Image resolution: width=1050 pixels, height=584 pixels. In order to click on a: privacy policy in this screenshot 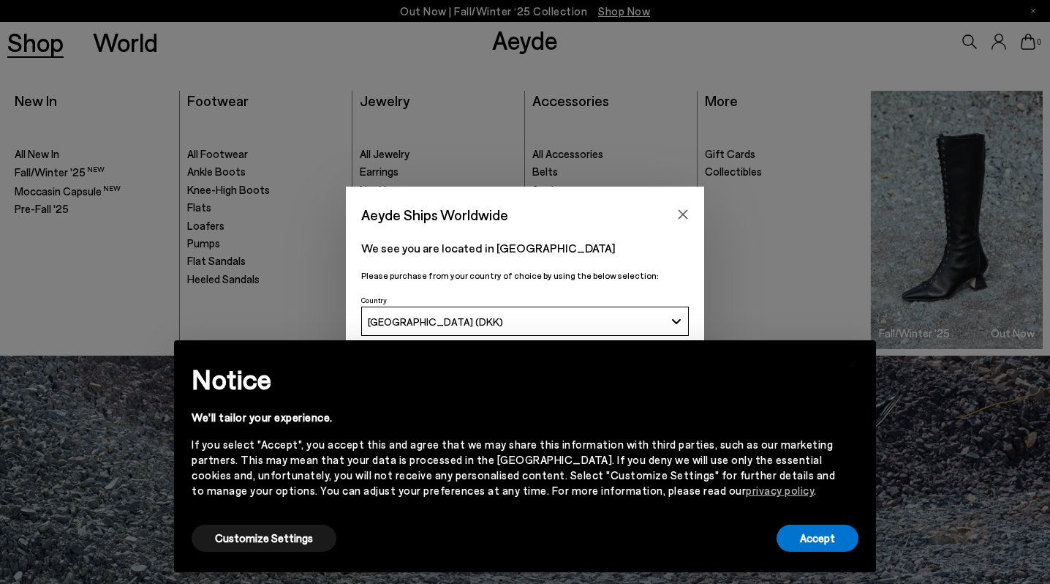, I will do `click(780, 490)`.